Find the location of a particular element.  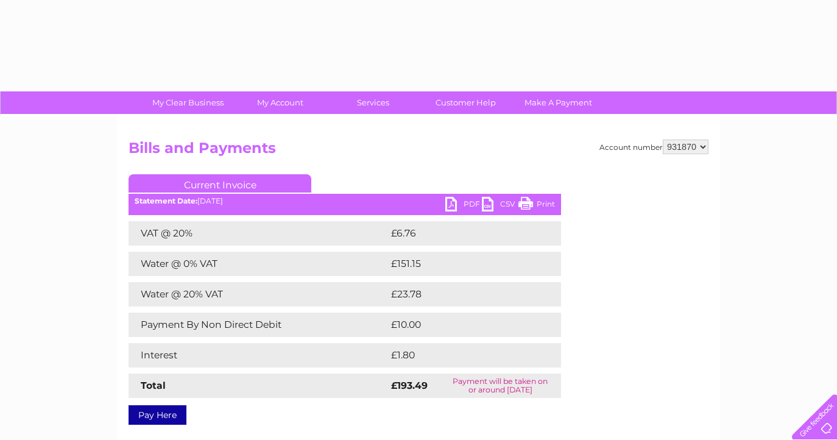

td: £6.76 is located at coordinates (460, 233).